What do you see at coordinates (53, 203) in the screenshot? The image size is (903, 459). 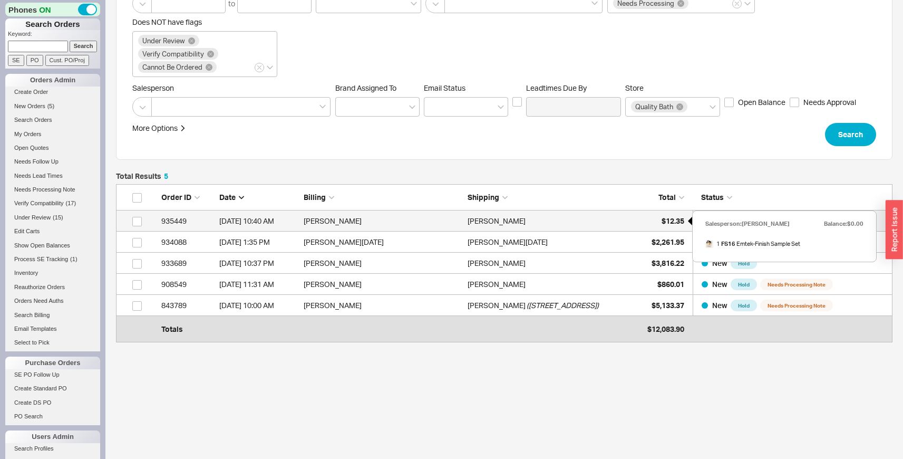 I see `a: Verify Compatibility(17)` at bounding box center [53, 203].